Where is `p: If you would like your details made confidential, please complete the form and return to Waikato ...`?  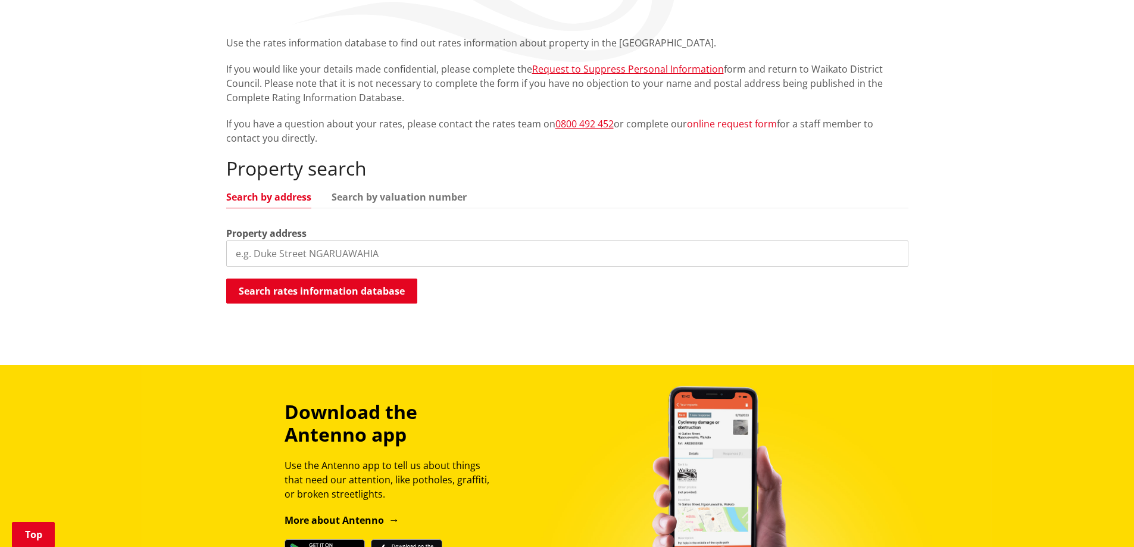
p: If you would like your details made confidential, please complete the form and return to Waikato ... is located at coordinates (568, 83).